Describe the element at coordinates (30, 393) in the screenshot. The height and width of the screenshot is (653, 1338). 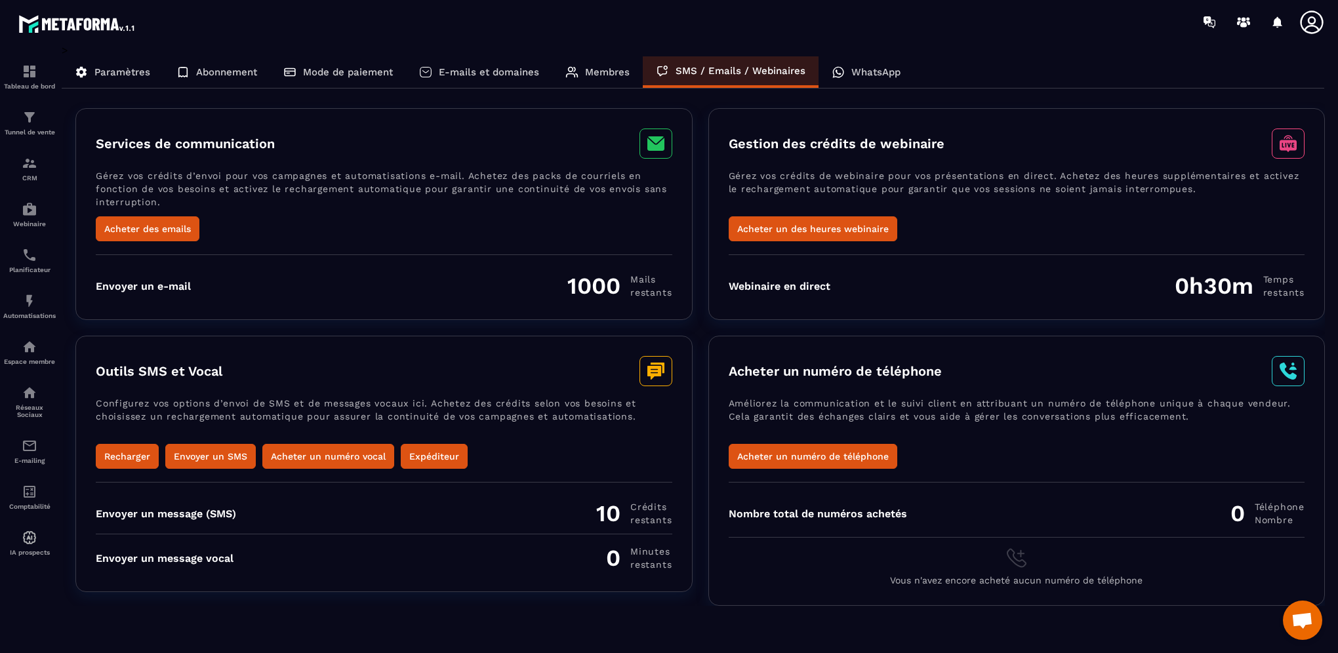
I see `img: social-network` at that location.